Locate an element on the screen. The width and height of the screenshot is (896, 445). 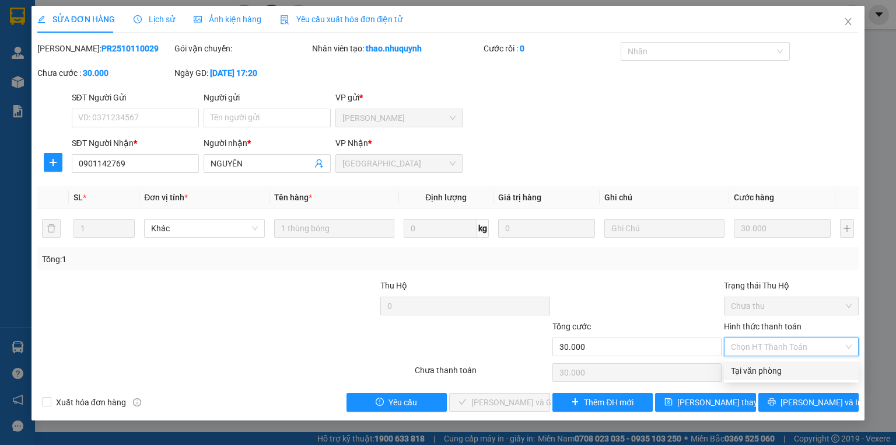
b: PR2510110029 is located at coordinates (130, 48).